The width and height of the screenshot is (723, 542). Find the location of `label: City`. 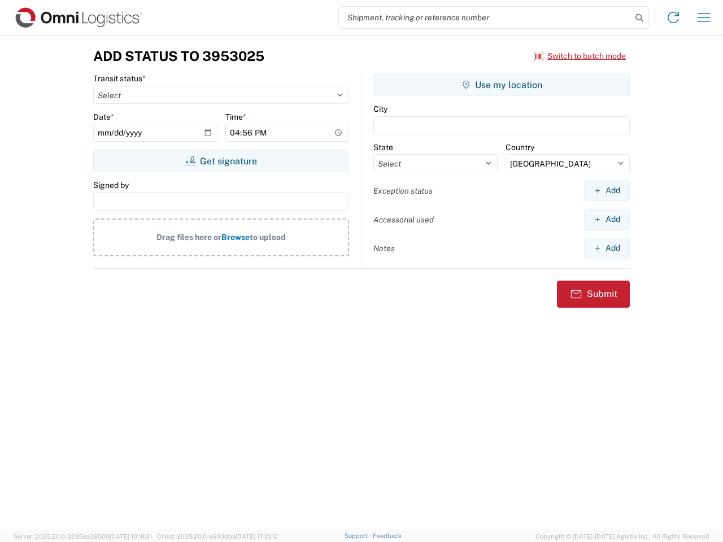

label: City is located at coordinates (380, 109).